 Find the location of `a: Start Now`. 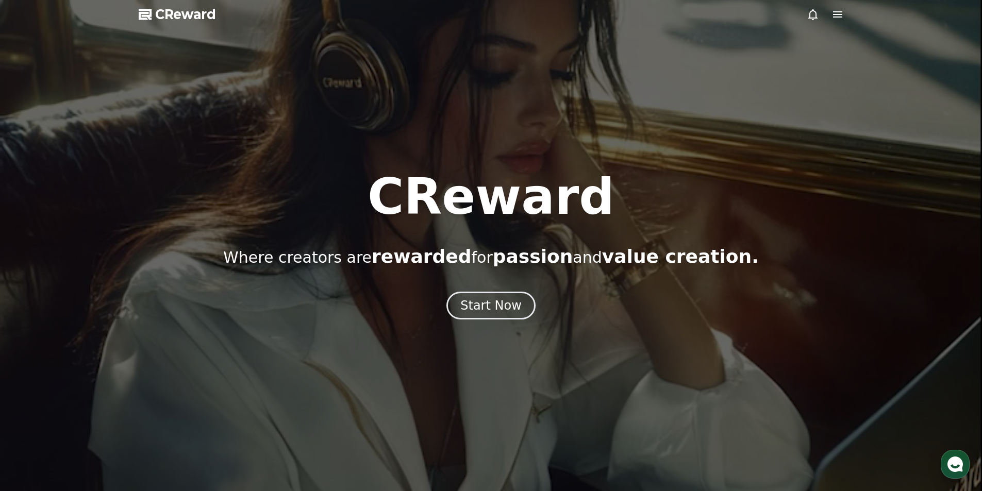

a: Start Now is located at coordinates (491, 307).